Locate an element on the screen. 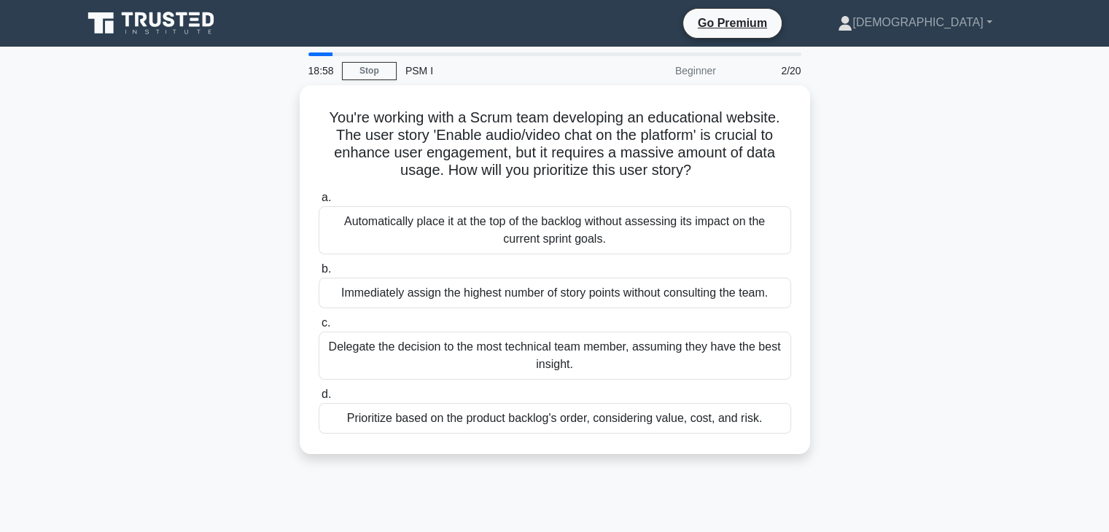 The width and height of the screenshot is (1109, 532). a: Go Premium is located at coordinates (732, 23).